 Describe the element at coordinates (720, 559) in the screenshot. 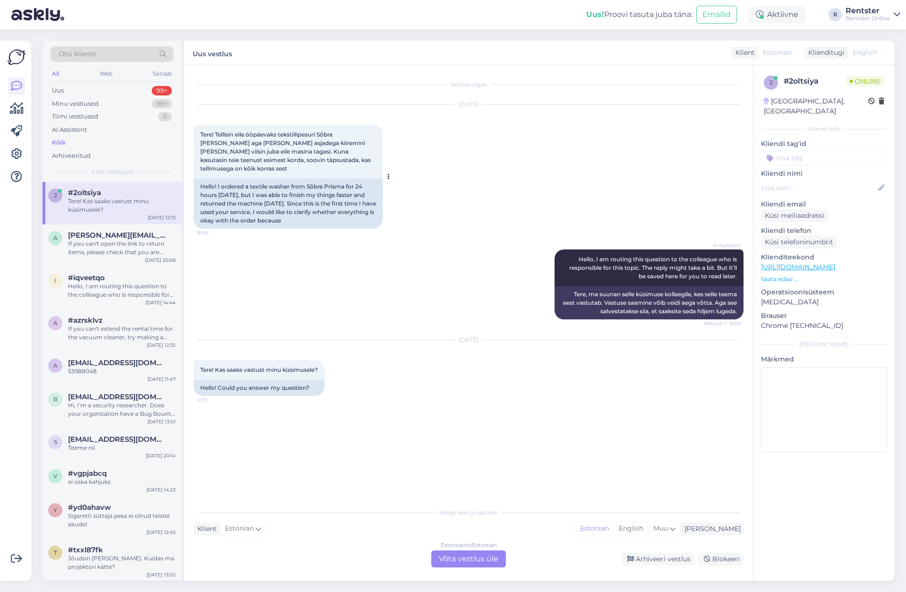

I see `div: Blokeeri` at that location.